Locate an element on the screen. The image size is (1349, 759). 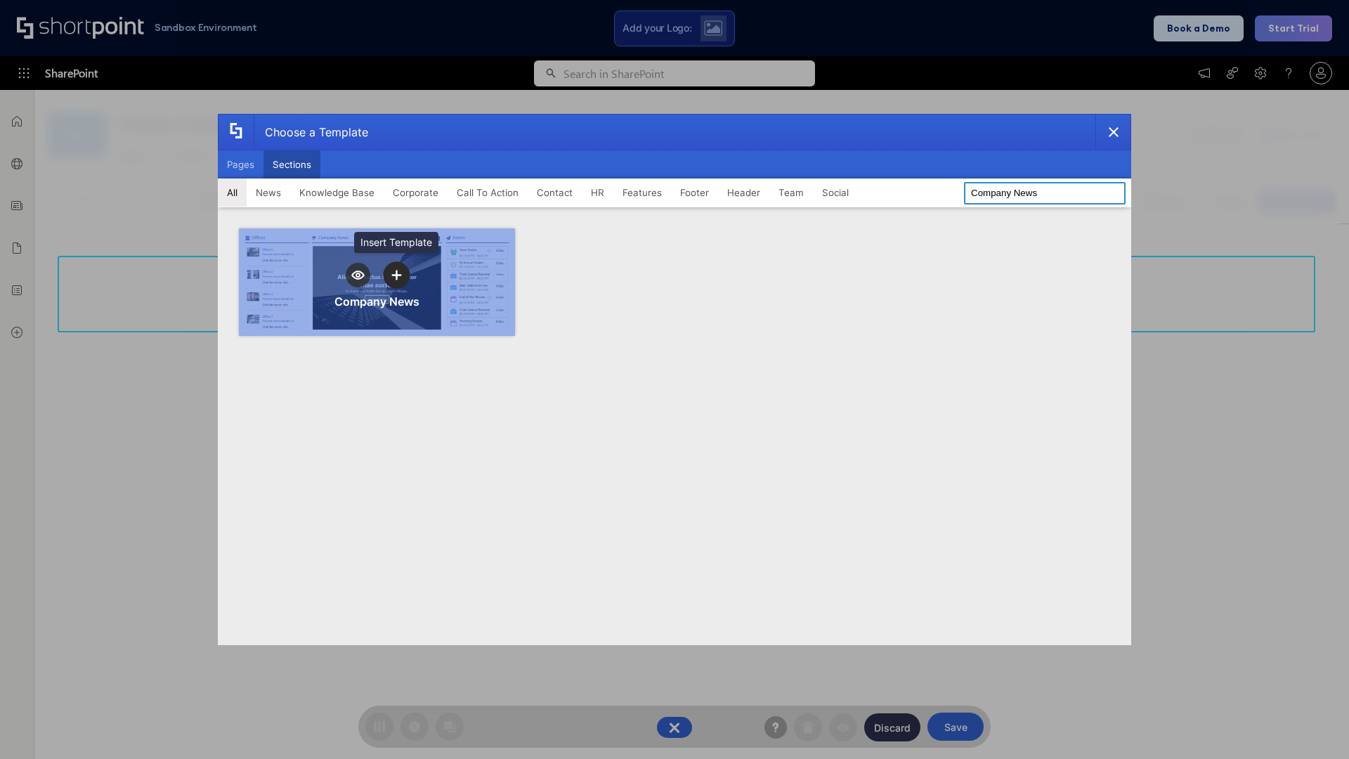
button: Contact is located at coordinates (554, 192).